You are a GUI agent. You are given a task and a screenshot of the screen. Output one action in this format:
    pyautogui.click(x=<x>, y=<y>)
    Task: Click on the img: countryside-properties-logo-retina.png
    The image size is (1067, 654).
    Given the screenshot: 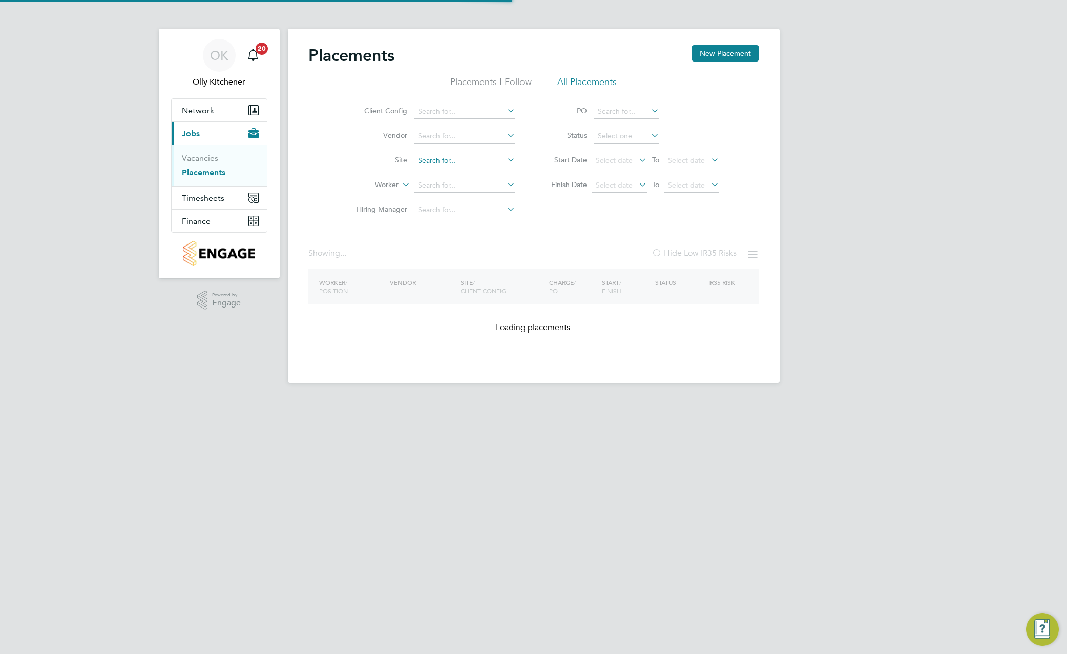 What is the action you would take?
    pyautogui.click(x=219, y=253)
    